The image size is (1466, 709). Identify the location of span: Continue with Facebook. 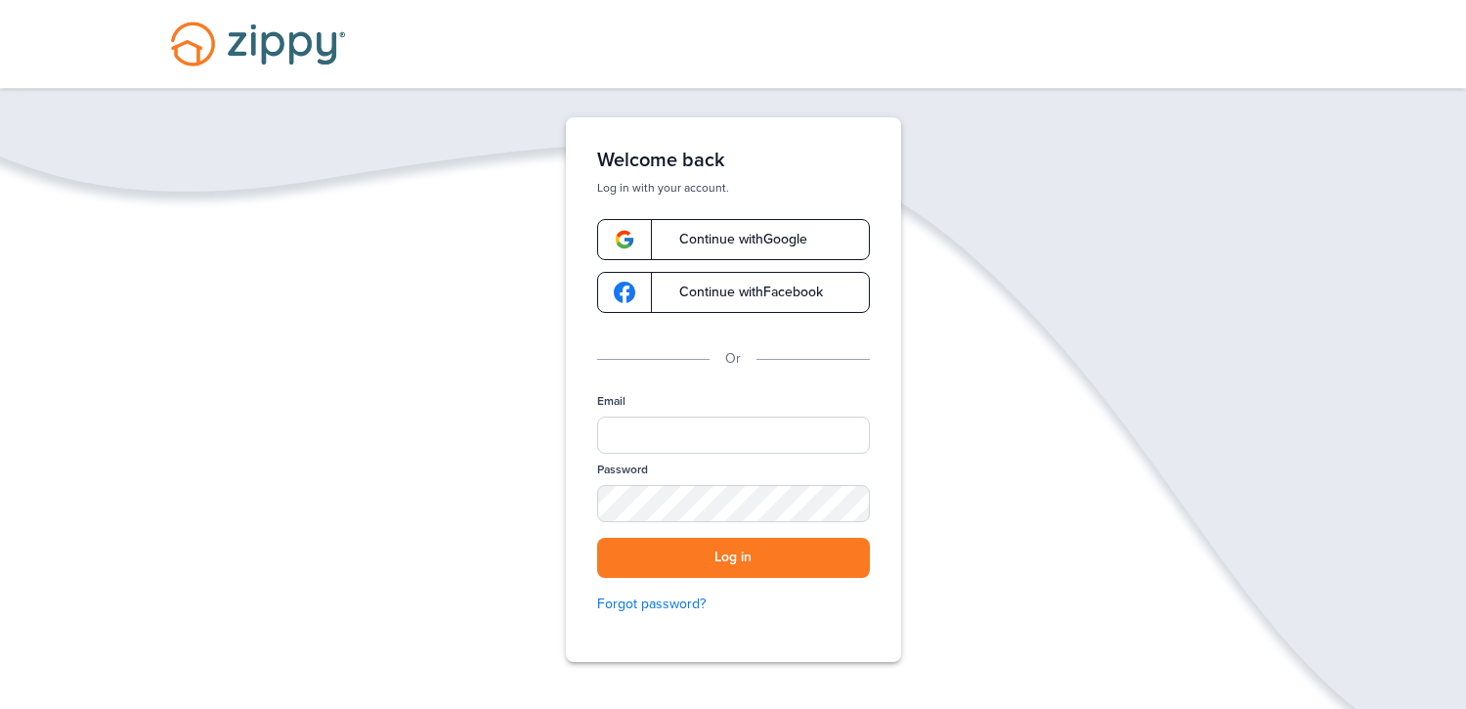
(741, 292).